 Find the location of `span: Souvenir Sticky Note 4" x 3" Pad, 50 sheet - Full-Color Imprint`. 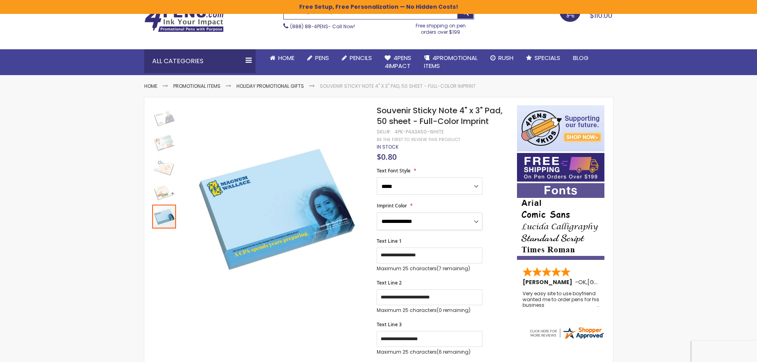

span: Souvenir Sticky Note 4" x 3" Pad, 50 sheet - Full-Color Imprint is located at coordinates (440, 116).